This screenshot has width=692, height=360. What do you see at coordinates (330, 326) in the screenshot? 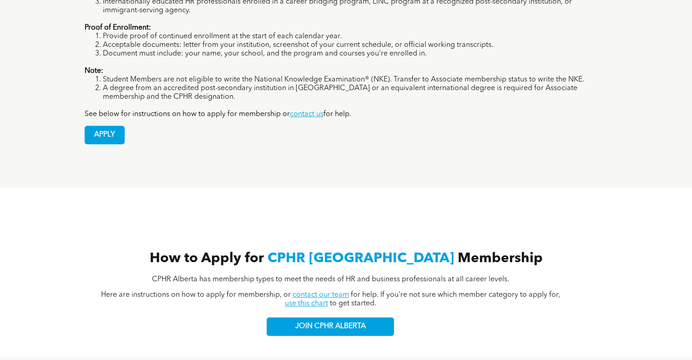
I see `span: JOIN CPHR ALBERTA` at bounding box center [330, 326].